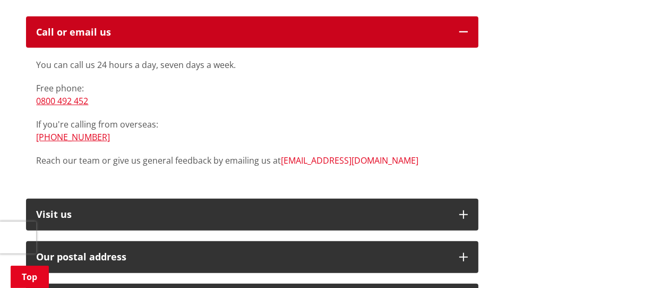 Image resolution: width=660 pixels, height=288 pixels. I want to click on button: Our postal address, so click(252, 257).